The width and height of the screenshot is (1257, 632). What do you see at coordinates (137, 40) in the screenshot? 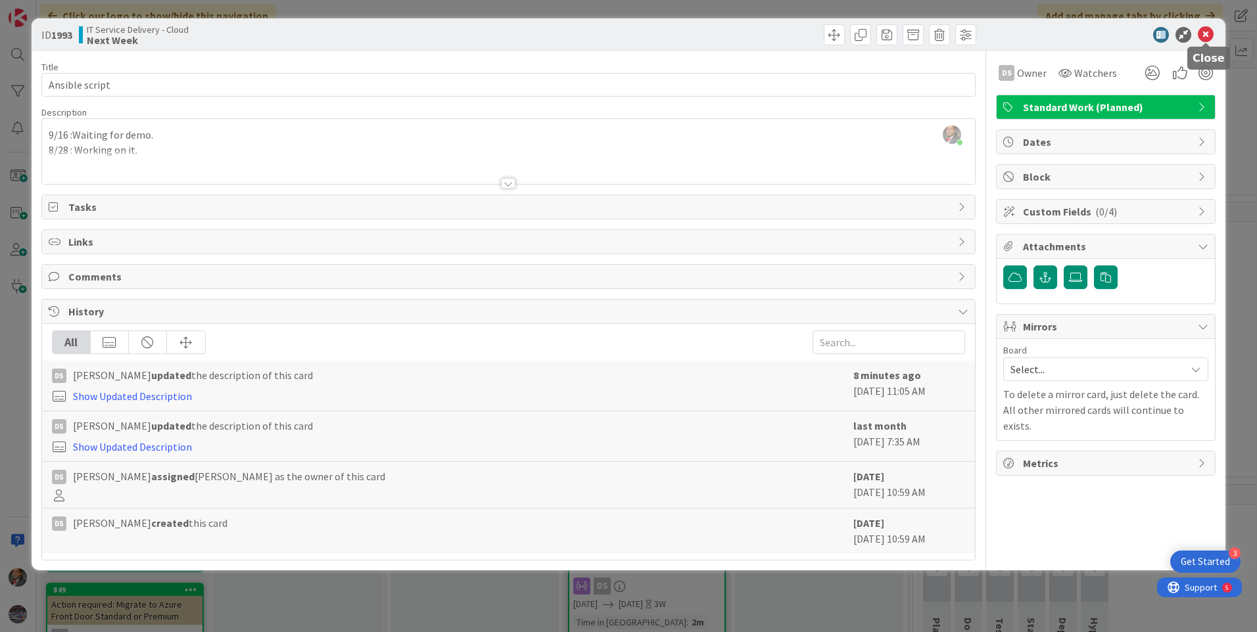
I see `b: Next Week` at bounding box center [137, 40].